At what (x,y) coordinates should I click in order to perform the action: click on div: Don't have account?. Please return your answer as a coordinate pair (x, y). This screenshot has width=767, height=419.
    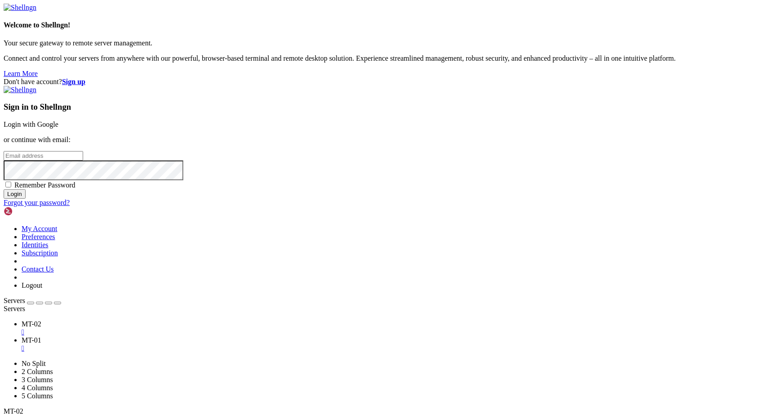
    Looking at the image, I should click on (383, 82).